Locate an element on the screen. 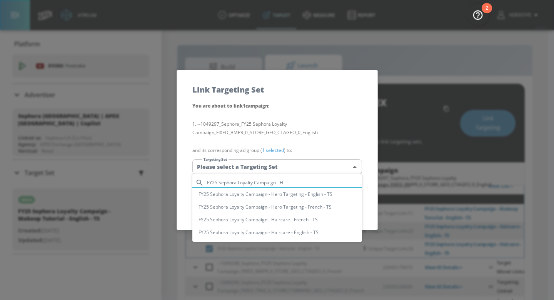 The height and width of the screenshot is (300, 554). li: FY25 Sephora Loyalty Campaign - Hero Targeting - English - TS is located at coordinates (277, 194).